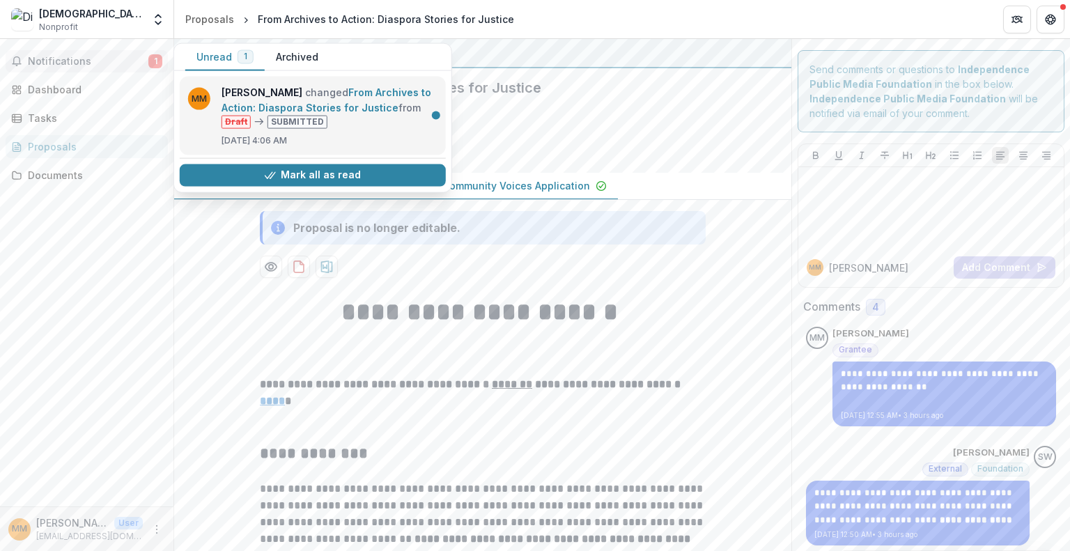 Image resolution: width=1070 pixels, height=551 pixels. I want to click on button: Strike, so click(885, 155).